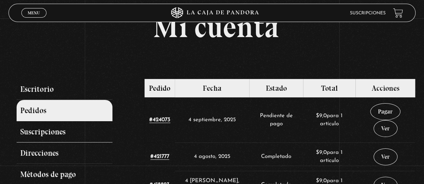 The height and width of the screenshot is (184, 424). I want to click on span: Acciones, so click(385, 88).